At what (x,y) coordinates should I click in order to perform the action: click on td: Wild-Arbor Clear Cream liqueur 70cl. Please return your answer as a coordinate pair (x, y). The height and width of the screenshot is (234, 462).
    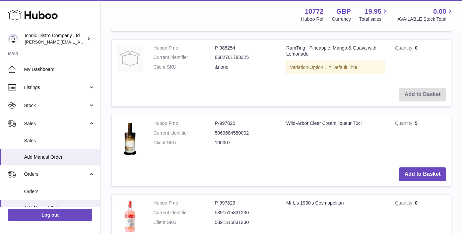
    Looking at the image, I should click on (336, 139).